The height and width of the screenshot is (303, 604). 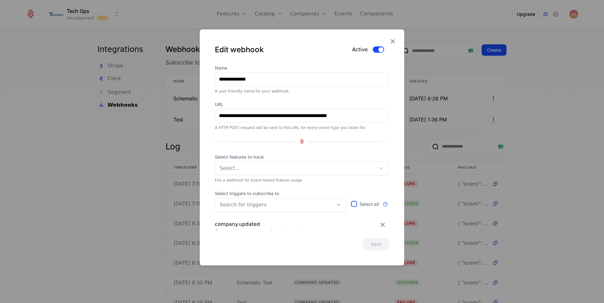 I want to click on span: Select triggers to subscribe to, so click(x=280, y=193).